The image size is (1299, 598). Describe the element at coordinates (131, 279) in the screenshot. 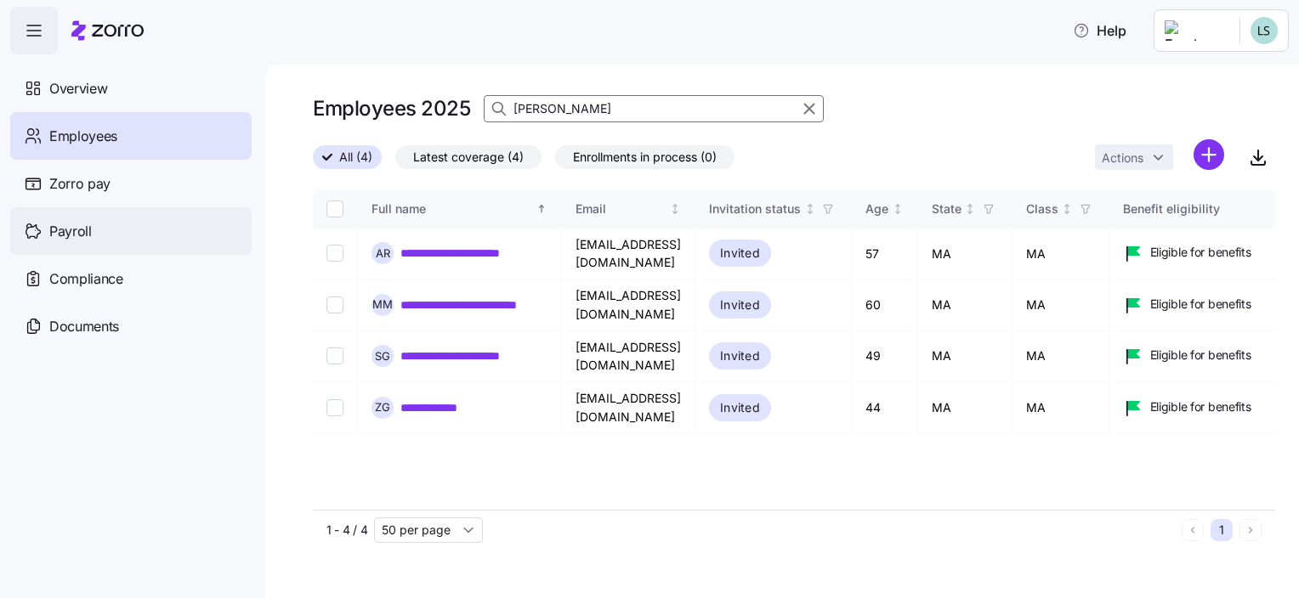

I see `a: Compliance` at that location.